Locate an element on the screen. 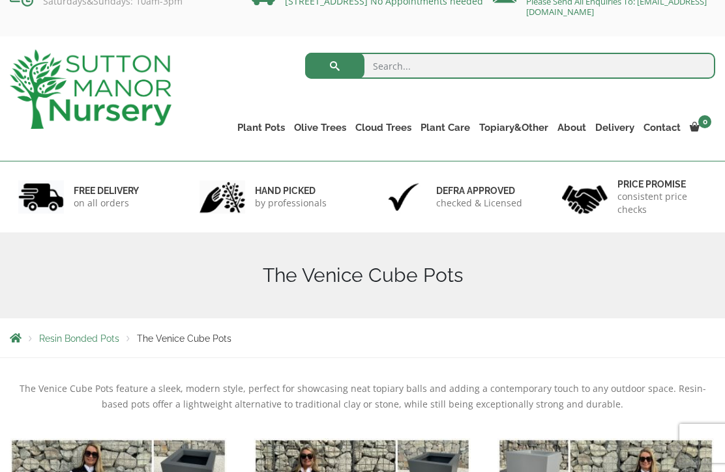 Image resolution: width=725 pixels, height=472 pixels. a: Cloud Trees is located at coordinates (383, 128).